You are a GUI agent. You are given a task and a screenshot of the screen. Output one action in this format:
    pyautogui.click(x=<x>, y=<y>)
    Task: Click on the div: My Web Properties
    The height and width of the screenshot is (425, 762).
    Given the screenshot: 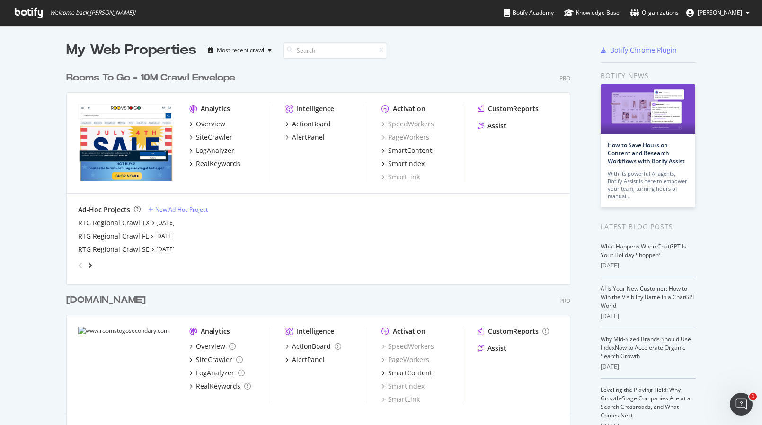 What is the action you would take?
    pyautogui.click(x=131, y=50)
    